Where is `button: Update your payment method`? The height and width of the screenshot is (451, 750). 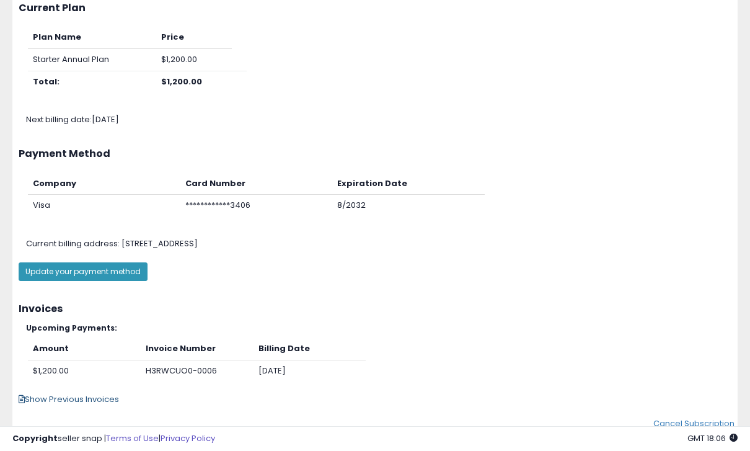 button: Update your payment method is located at coordinates (83, 271).